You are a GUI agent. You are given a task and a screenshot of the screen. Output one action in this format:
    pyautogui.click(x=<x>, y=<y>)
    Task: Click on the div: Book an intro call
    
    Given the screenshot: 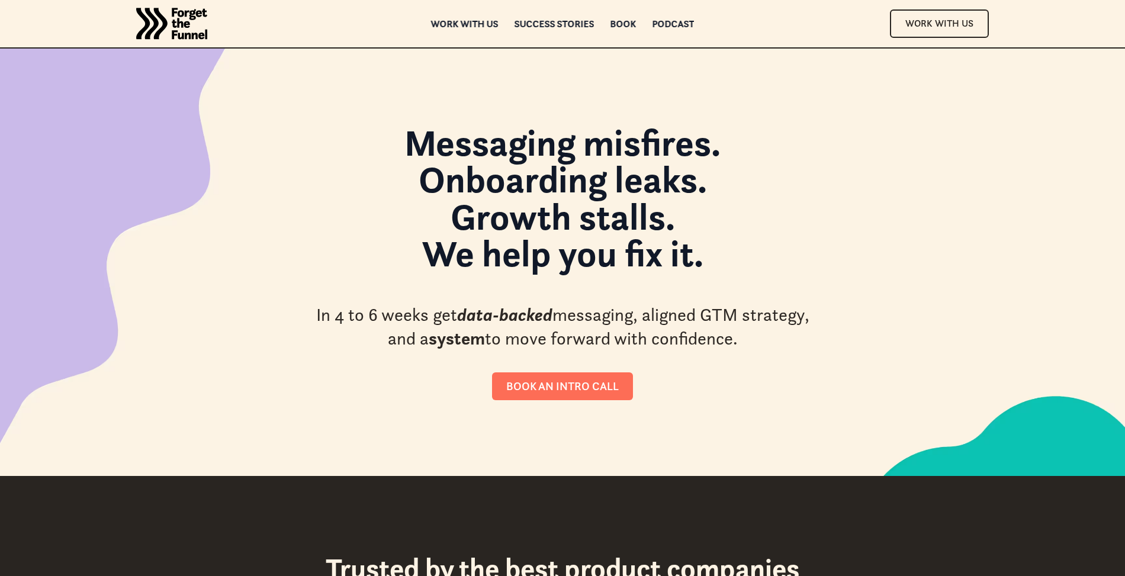 What is the action you would take?
    pyautogui.click(x=562, y=386)
    